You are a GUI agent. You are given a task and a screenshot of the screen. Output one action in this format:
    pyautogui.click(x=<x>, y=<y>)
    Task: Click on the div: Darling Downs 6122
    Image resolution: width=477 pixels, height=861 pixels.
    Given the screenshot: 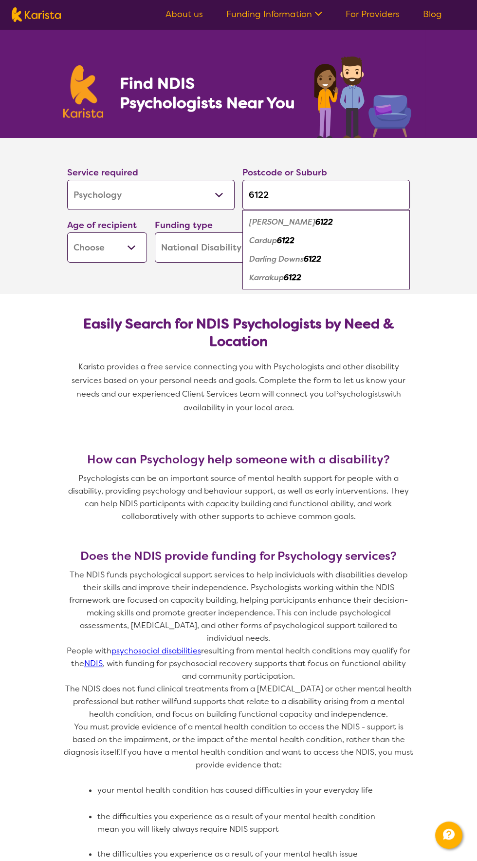 What is the action you would take?
    pyautogui.click(x=326, y=259)
    